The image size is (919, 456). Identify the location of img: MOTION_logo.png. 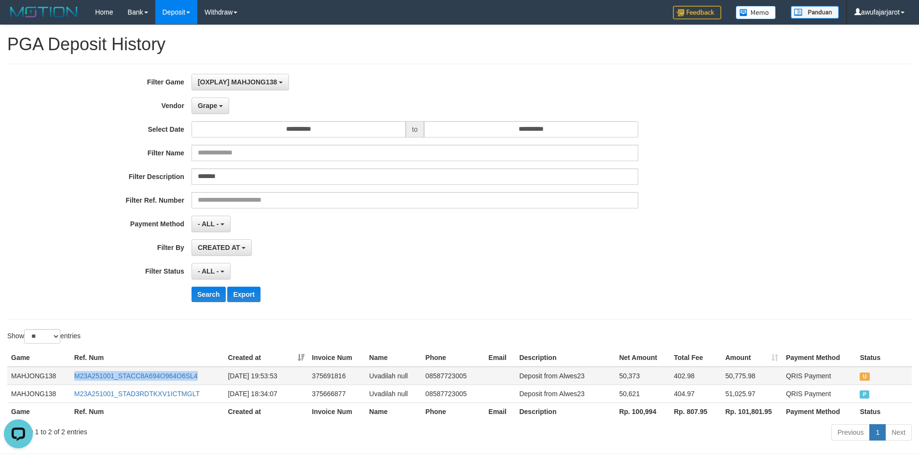
(44, 12).